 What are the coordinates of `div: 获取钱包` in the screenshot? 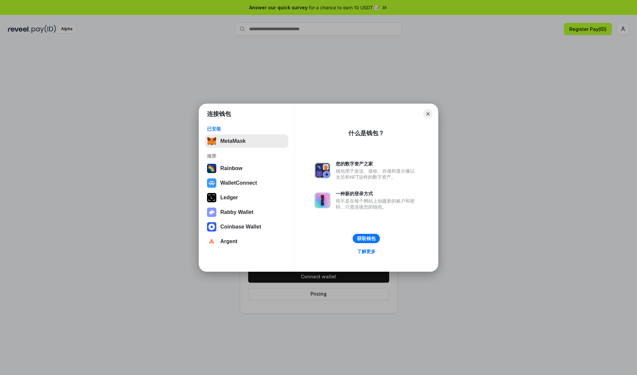 It's located at (366, 238).